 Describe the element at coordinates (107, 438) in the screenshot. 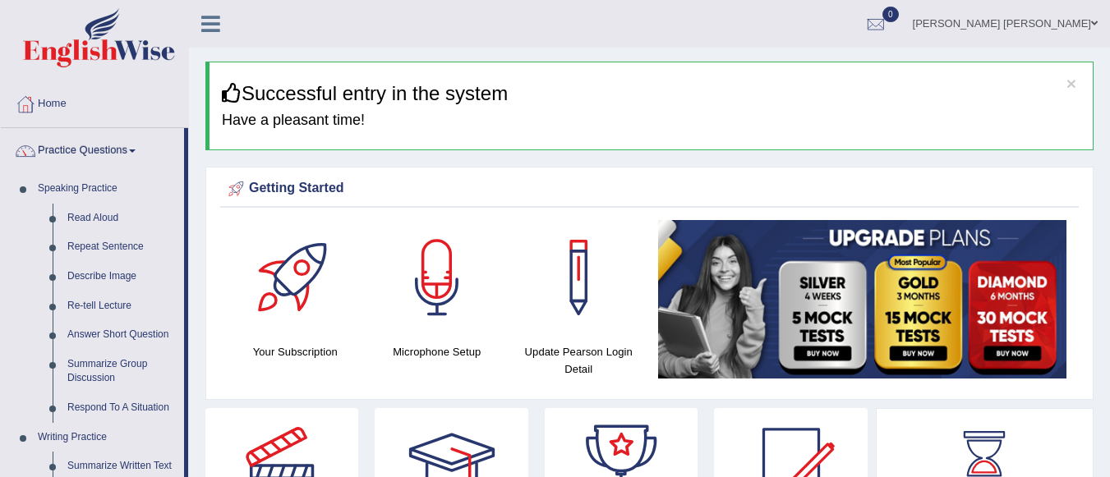

I see `a: Writing Practice` at that location.